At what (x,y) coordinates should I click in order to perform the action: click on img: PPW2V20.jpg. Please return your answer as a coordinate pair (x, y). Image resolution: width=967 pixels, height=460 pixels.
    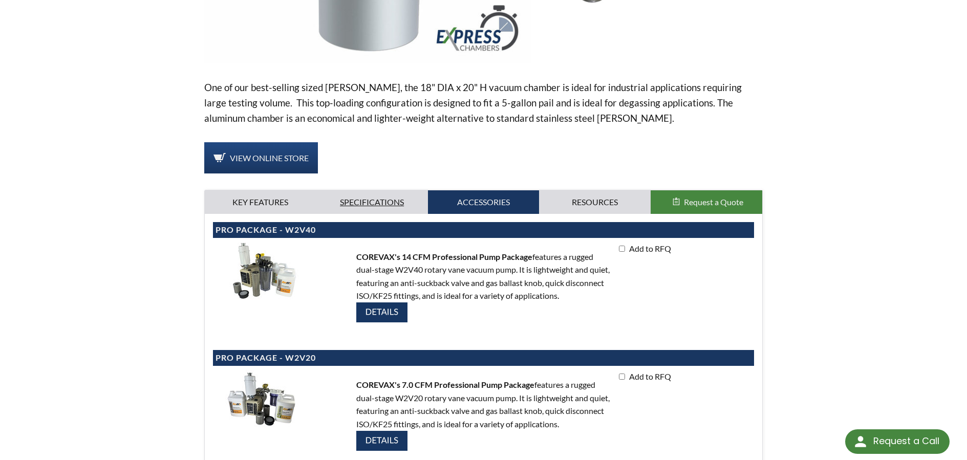
    Looking at the image, I should click on (264, 399).